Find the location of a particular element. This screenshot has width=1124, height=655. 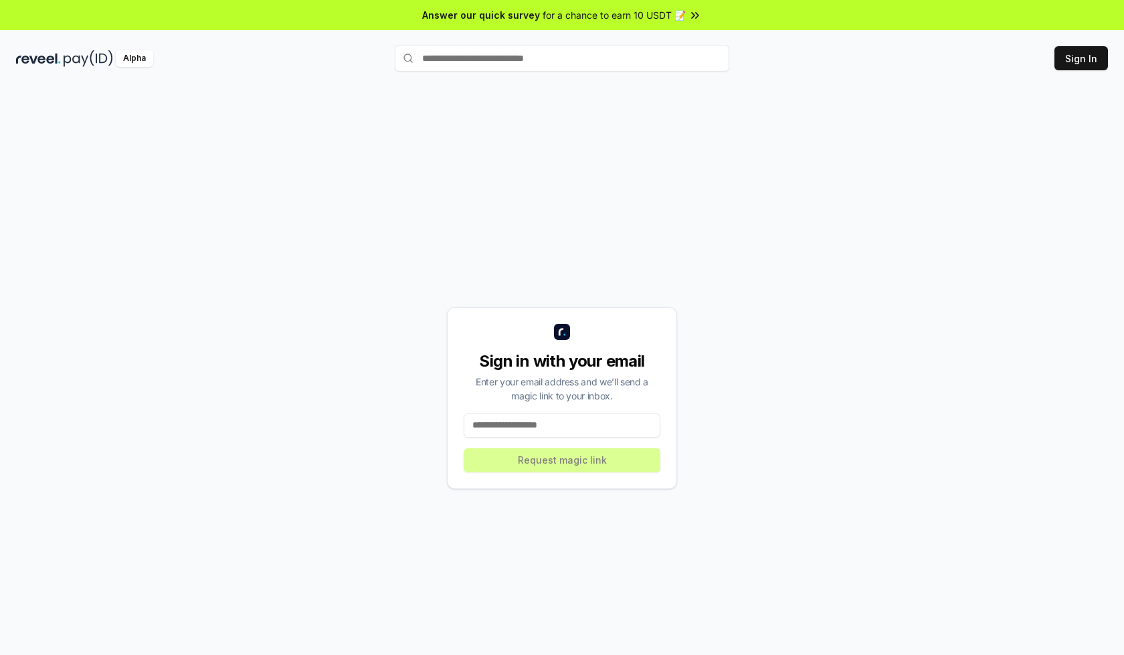

div: Sign in with your email is located at coordinates (562, 361).